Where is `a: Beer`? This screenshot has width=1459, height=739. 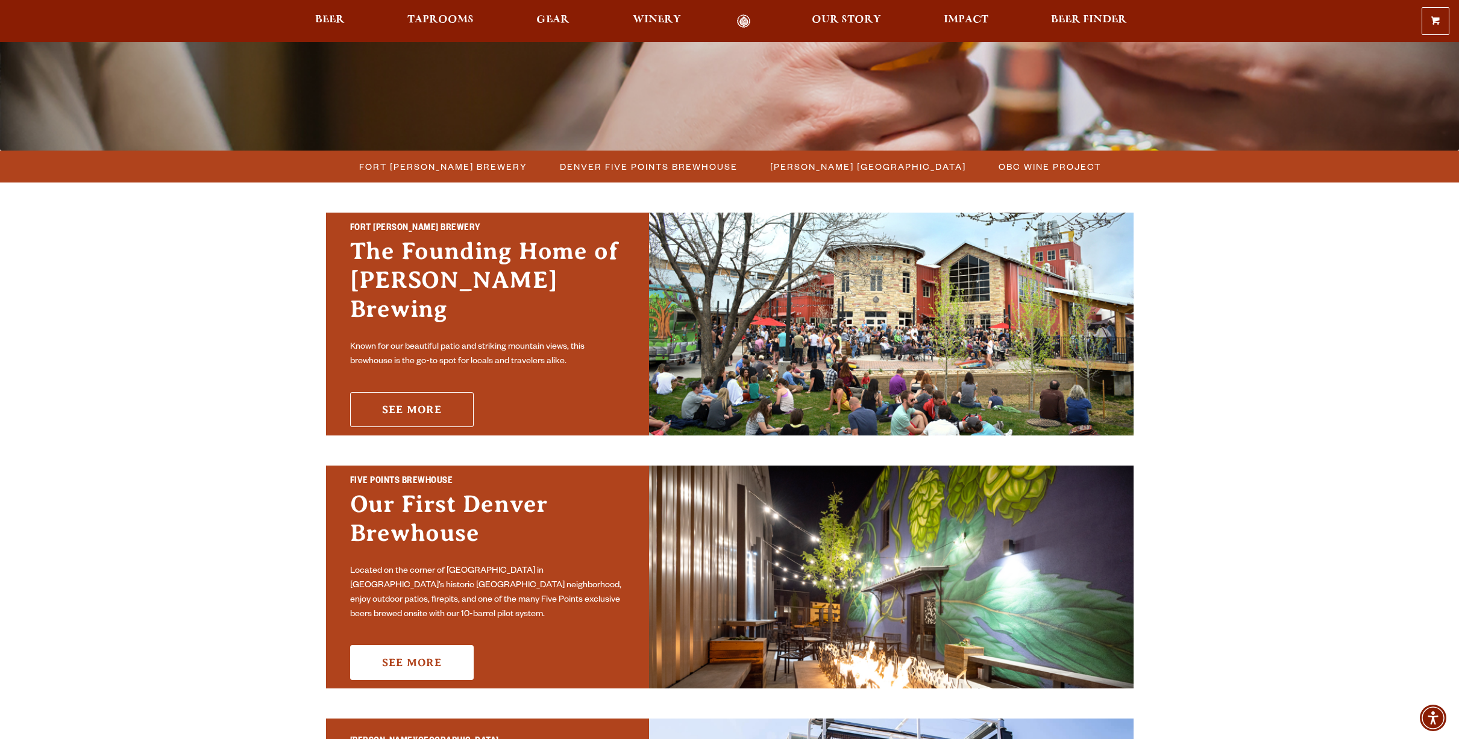 a: Beer is located at coordinates (330, 21).